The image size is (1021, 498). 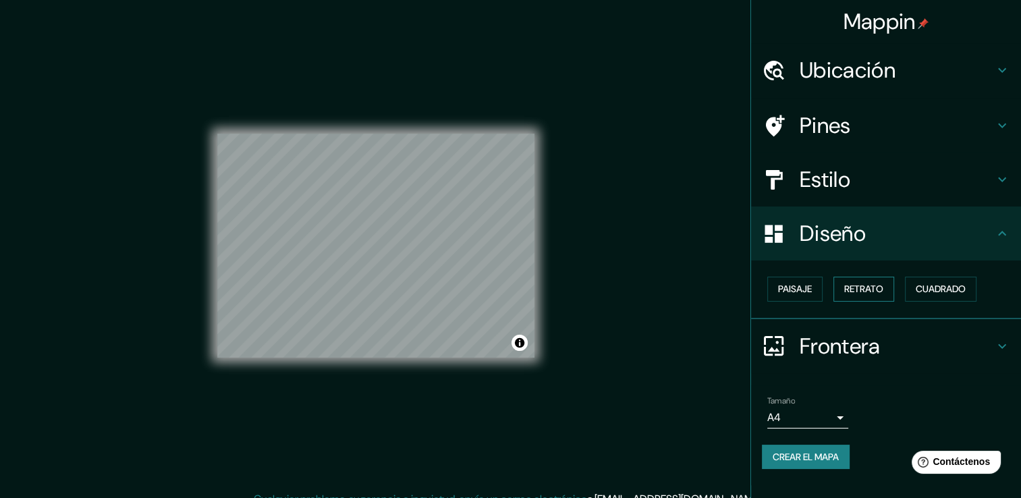 I want to click on div: A4, so click(x=807, y=418).